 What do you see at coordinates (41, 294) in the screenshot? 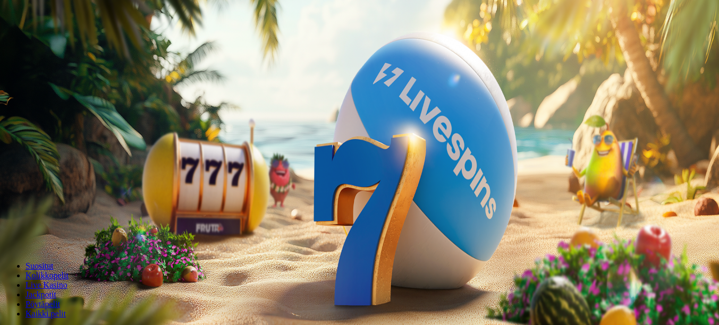
I see `a: Jackpotit` at bounding box center [41, 294].